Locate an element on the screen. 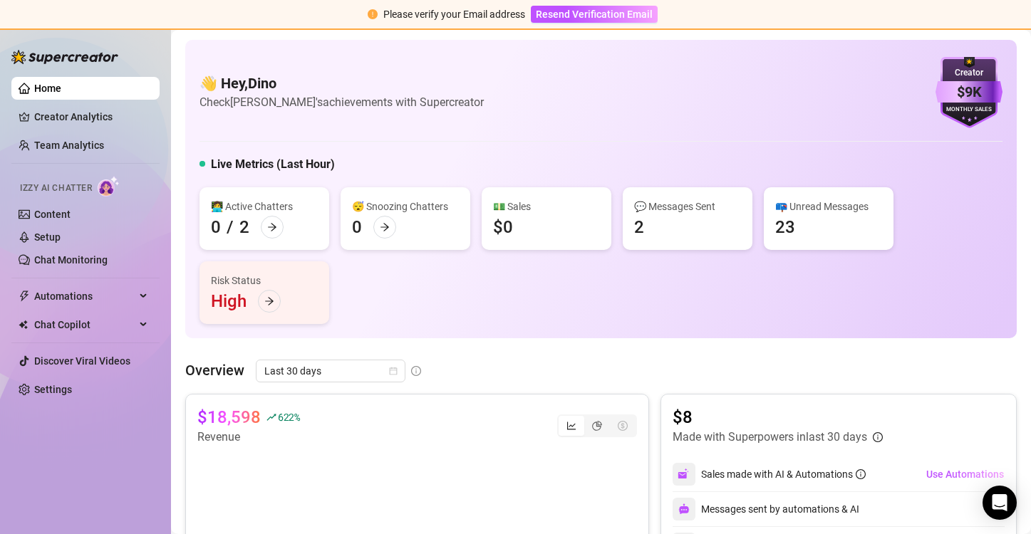 Image resolution: width=1031 pixels, height=534 pixels. button: Use Automations is located at coordinates (965, 475).